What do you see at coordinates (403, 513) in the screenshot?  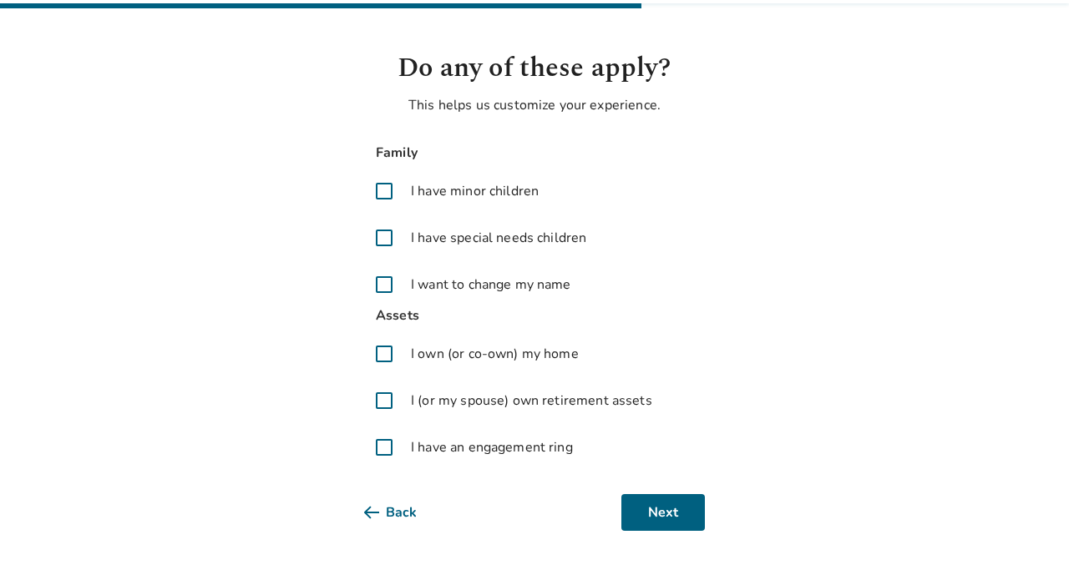 I see `button: Back` at bounding box center [403, 513].